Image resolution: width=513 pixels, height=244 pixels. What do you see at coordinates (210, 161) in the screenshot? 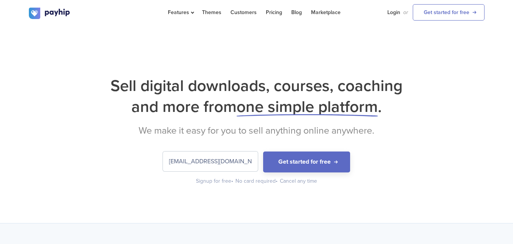
I see `input: Enter your email address` at bounding box center [210, 161].